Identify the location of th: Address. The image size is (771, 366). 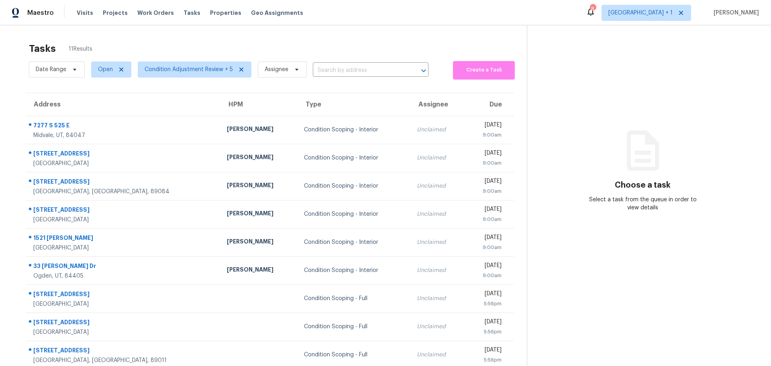
(123, 104).